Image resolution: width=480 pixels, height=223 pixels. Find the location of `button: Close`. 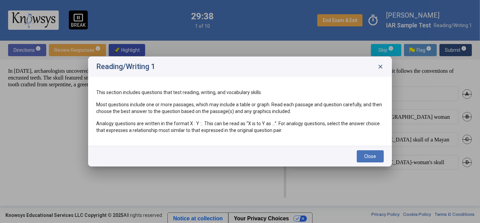

button: Close is located at coordinates (371, 156).